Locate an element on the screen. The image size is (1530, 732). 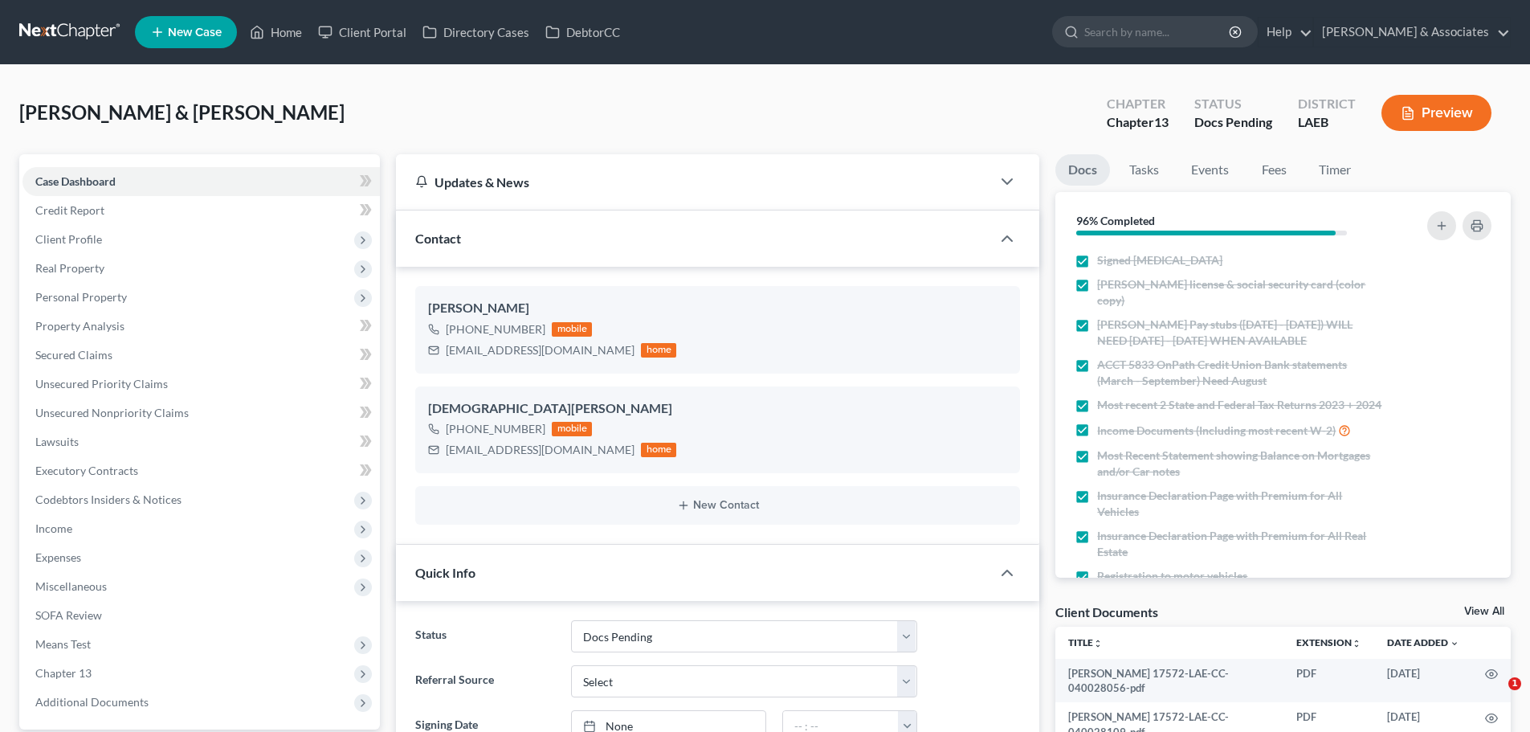
label: Status is located at coordinates (484, 636).